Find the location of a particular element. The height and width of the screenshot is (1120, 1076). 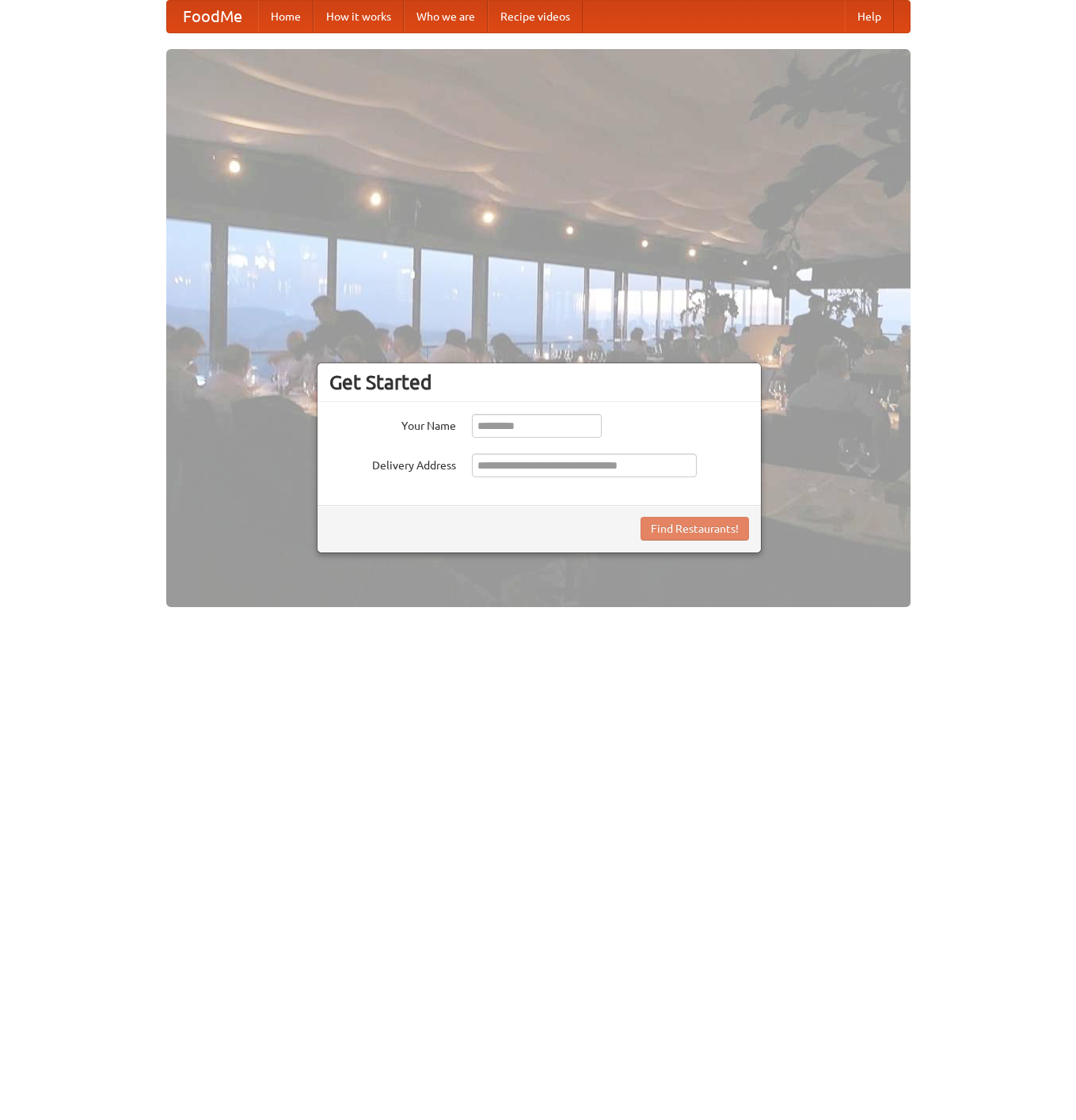

a: Home is located at coordinates (286, 17).